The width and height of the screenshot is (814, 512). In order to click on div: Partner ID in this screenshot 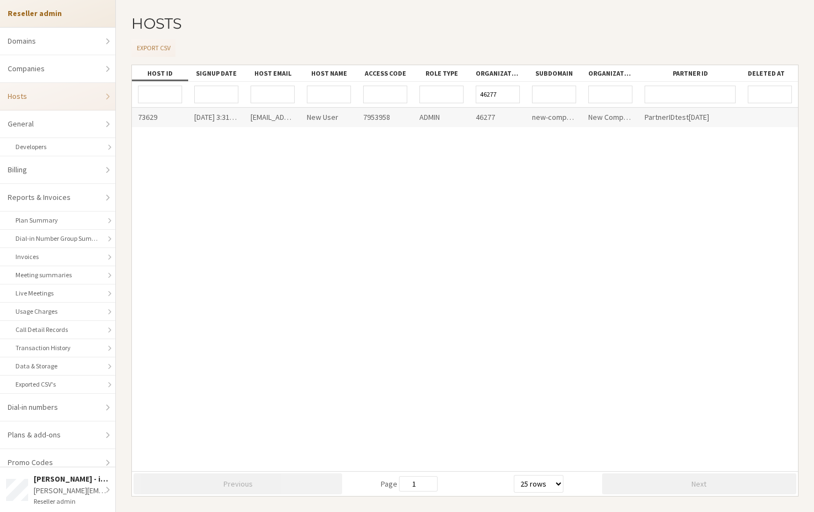, I will do `click(690, 73)`.